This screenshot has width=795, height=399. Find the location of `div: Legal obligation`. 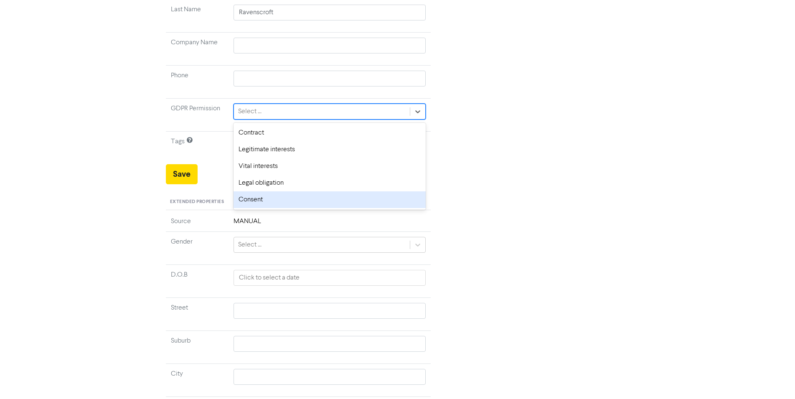

div: Legal obligation is located at coordinates (329, 183).